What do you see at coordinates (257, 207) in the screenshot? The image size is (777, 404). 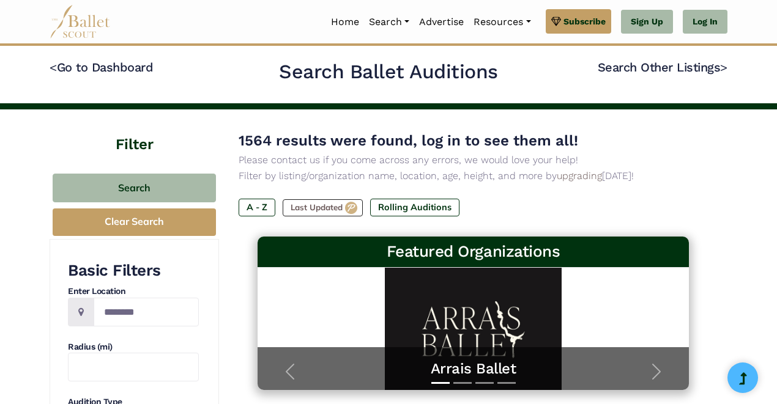 I see `label: A - Z` at bounding box center [257, 207].